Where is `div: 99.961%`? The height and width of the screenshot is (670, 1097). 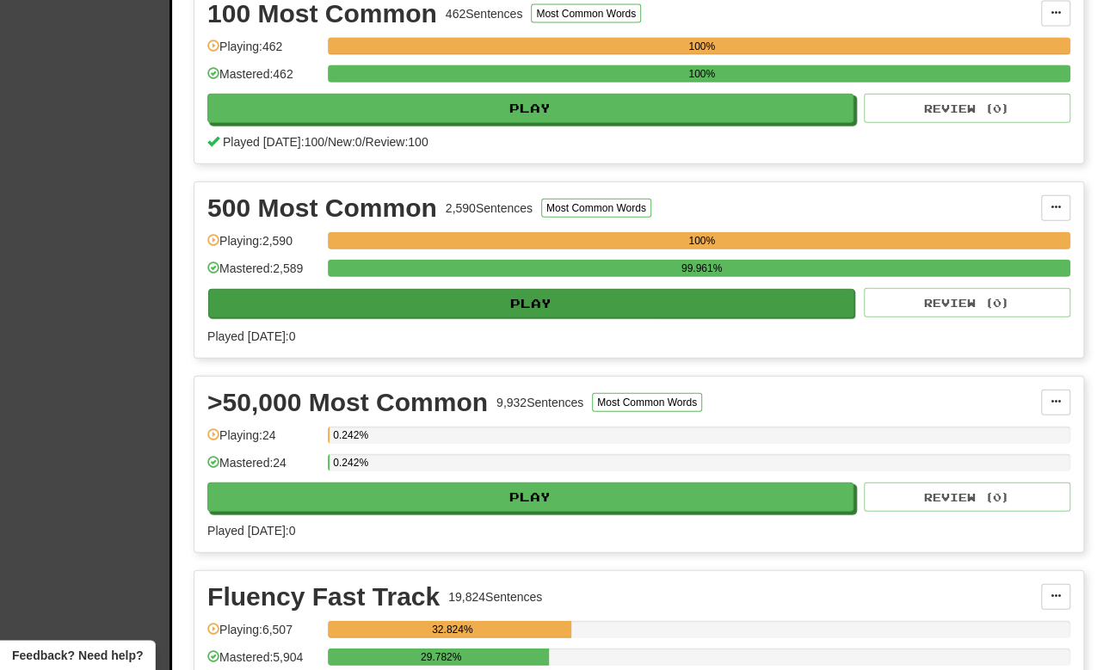 div: 99.961% is located at coordinates (701, 268).